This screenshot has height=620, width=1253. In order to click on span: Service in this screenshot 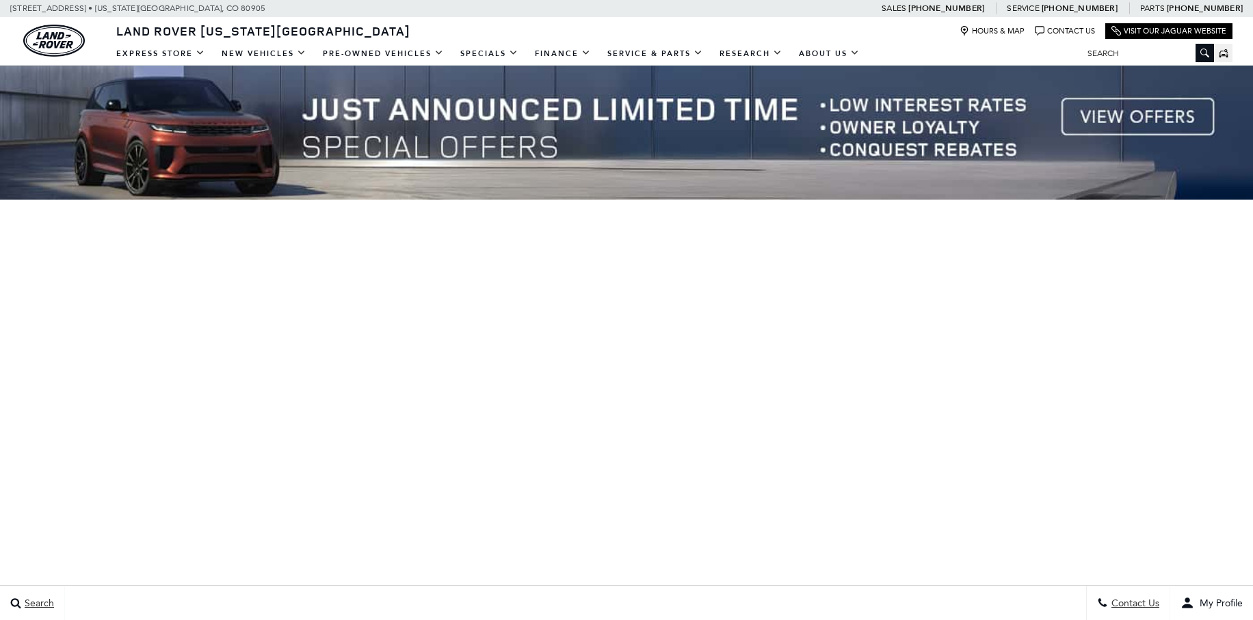, I will do `click(1022, 8)`.